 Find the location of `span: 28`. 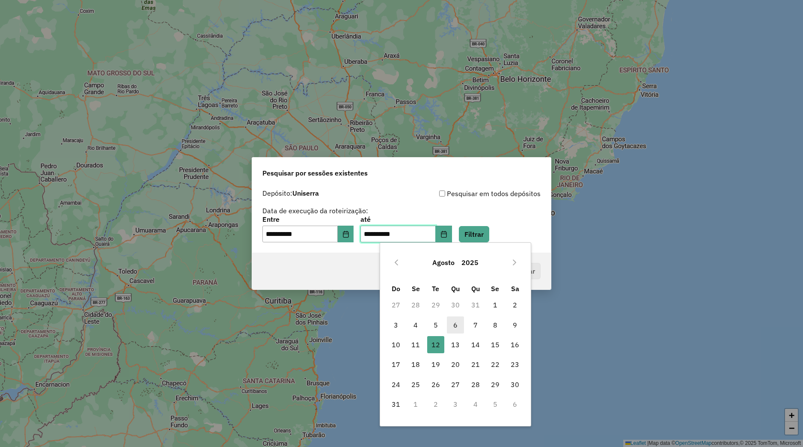

span: 28 is located at coordinates (475, 384).